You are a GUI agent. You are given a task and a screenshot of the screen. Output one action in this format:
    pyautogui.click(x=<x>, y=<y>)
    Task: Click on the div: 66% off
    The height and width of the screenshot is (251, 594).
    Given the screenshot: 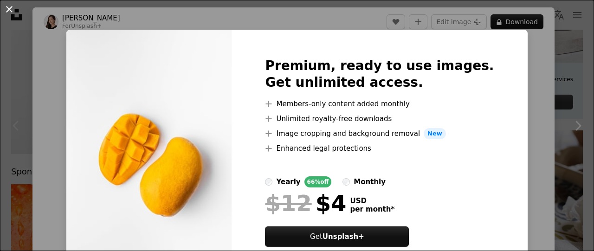 What is the action you would take?
    pyautogui.click(x=318, y=182)
    